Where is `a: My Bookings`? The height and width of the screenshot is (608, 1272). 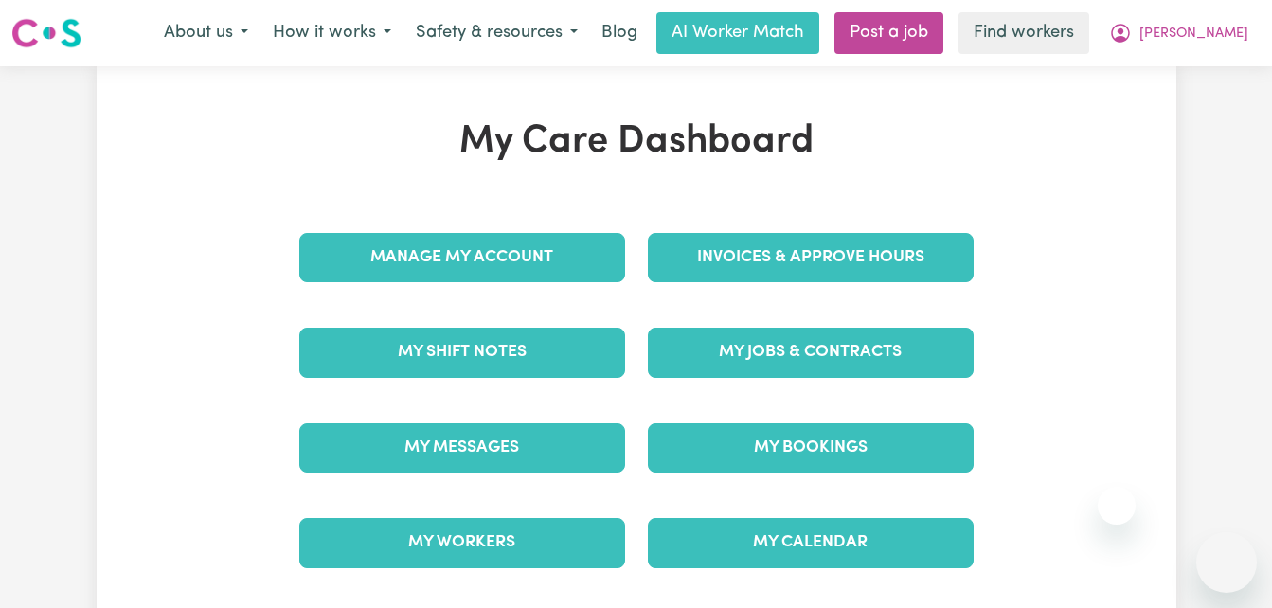 a: My Bookings is located at coordinates (811, 448).